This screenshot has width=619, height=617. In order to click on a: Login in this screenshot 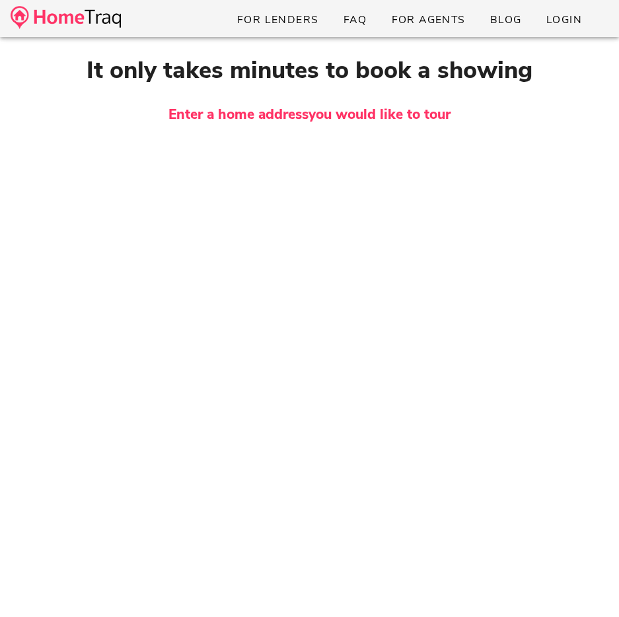, I will do `click(563, 20)`.